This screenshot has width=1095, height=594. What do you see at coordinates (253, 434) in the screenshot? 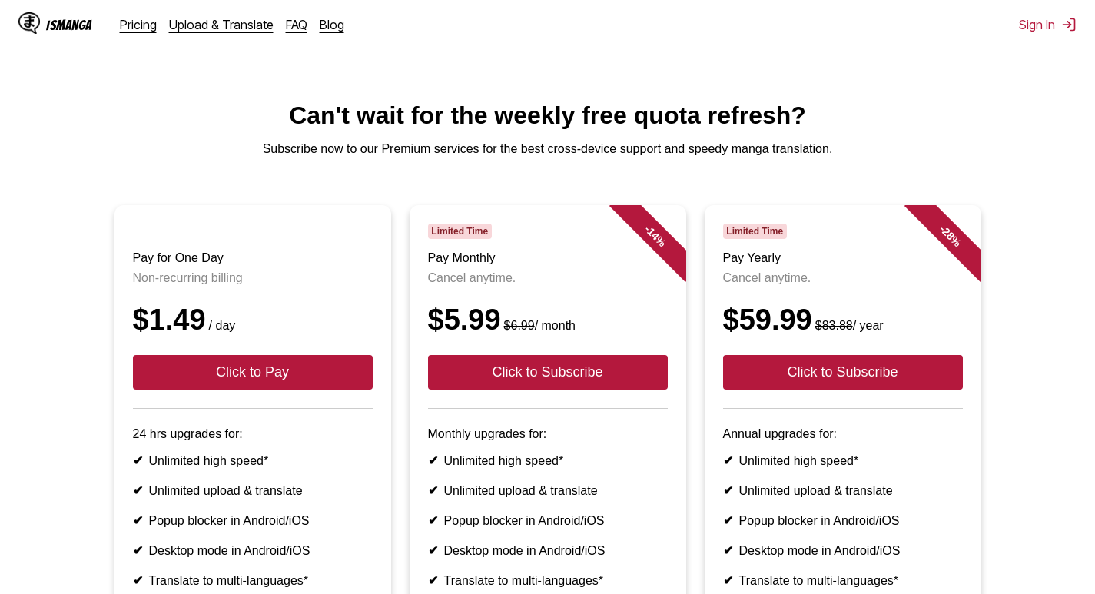
I see `p: 24 hrs upgrades for:` at bounding box center [253, 434].